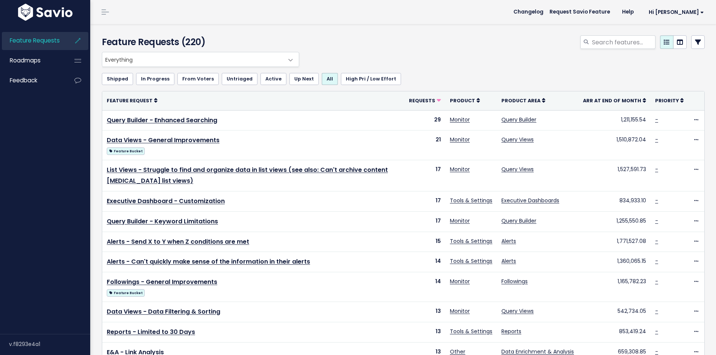 This screenshot has width=716, height=355. I want to click on td: 1,527,591.73, so click(615, 176).